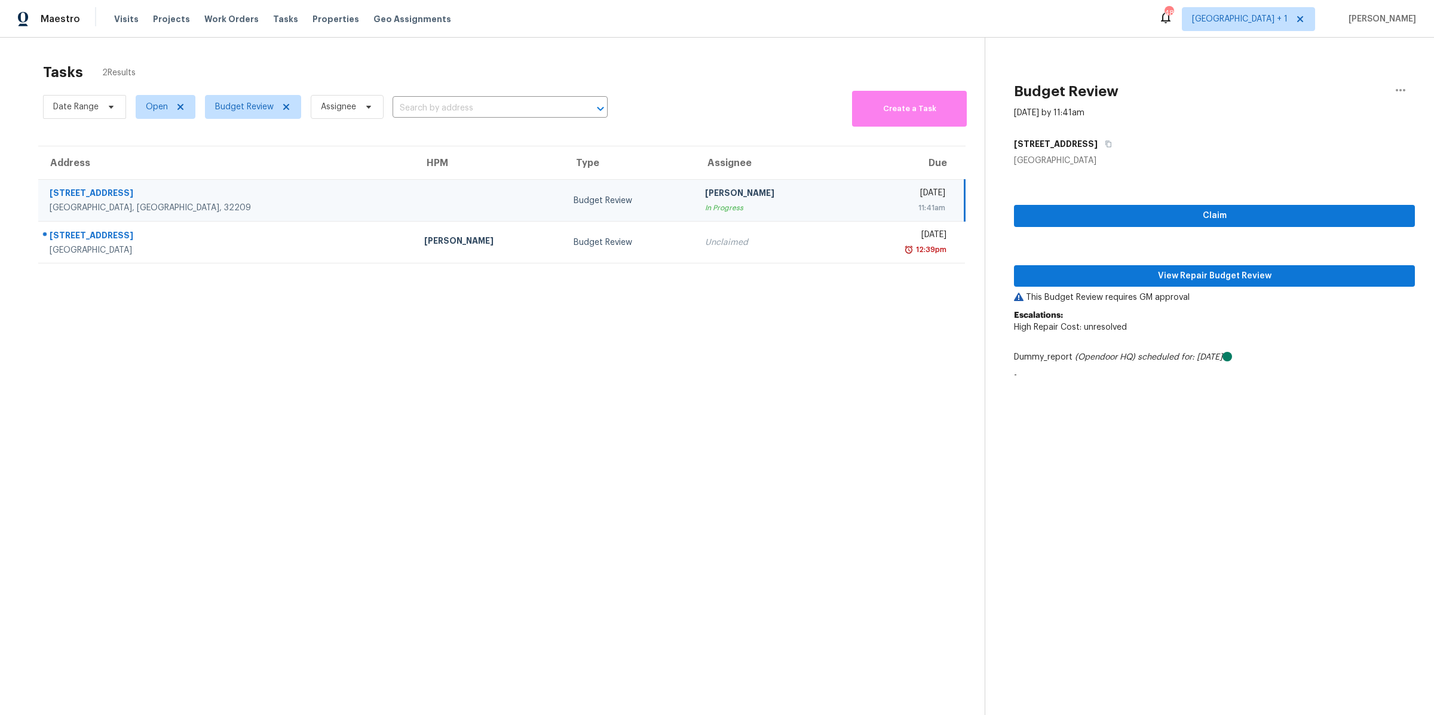  I want to click on button: Create a Task, so click(909, 109).